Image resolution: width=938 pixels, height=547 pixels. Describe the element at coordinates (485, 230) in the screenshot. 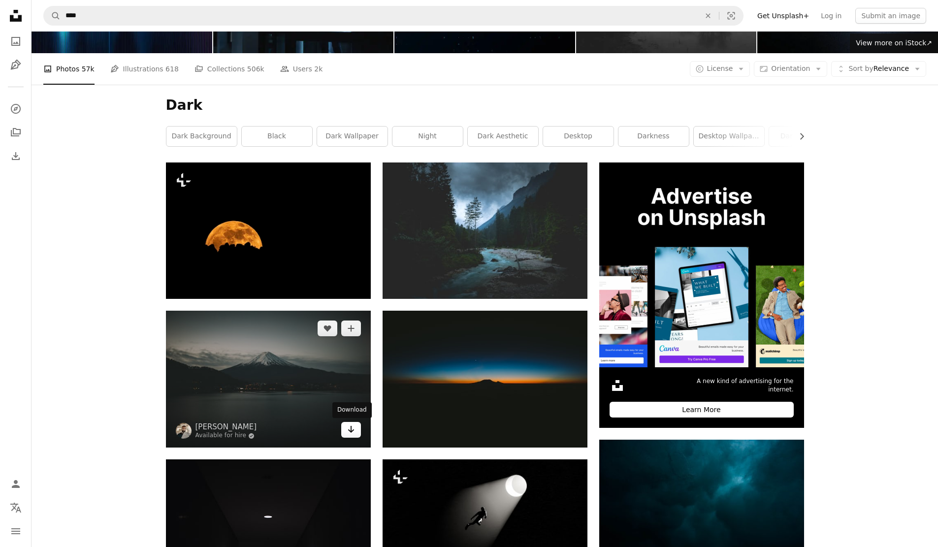

I see `img: flowing river between tall trees` at that location.